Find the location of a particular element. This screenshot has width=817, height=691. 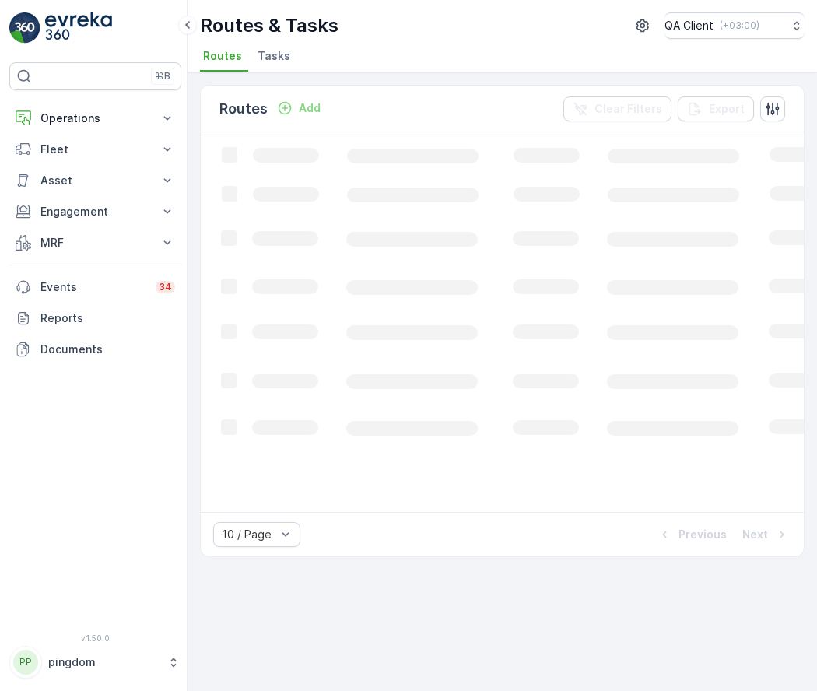

button: MRF is located at coordinates (95, 243).